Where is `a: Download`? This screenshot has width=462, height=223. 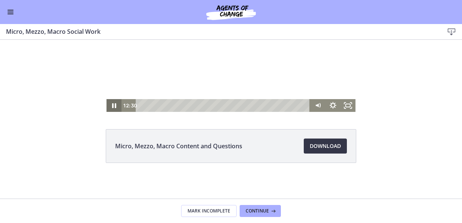 a: Download is located at coordinates (325, 146).